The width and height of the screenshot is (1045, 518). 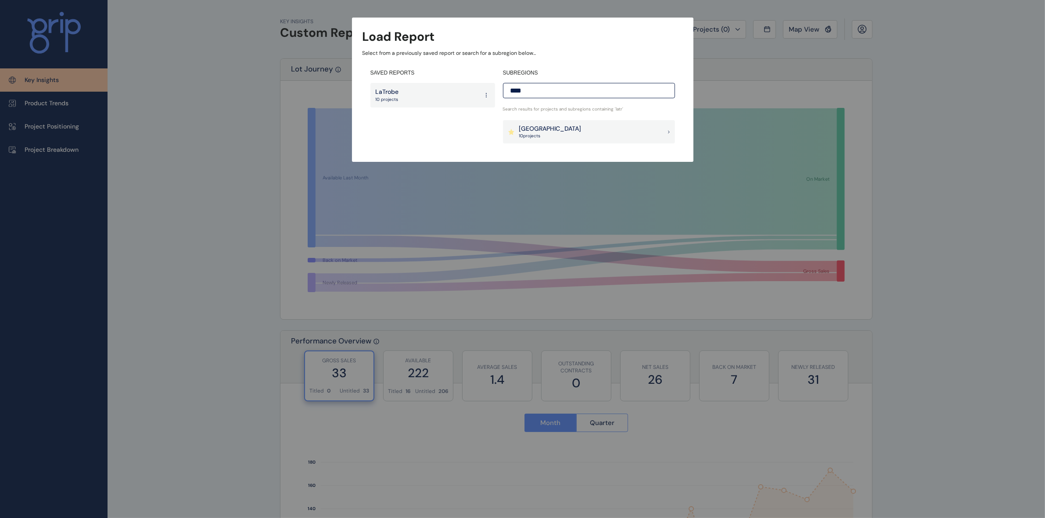 What do you see at coordinates (589, 73) in the screenshot?
I see `h4: SUBREGIONS` at bounding box center [589, 73].